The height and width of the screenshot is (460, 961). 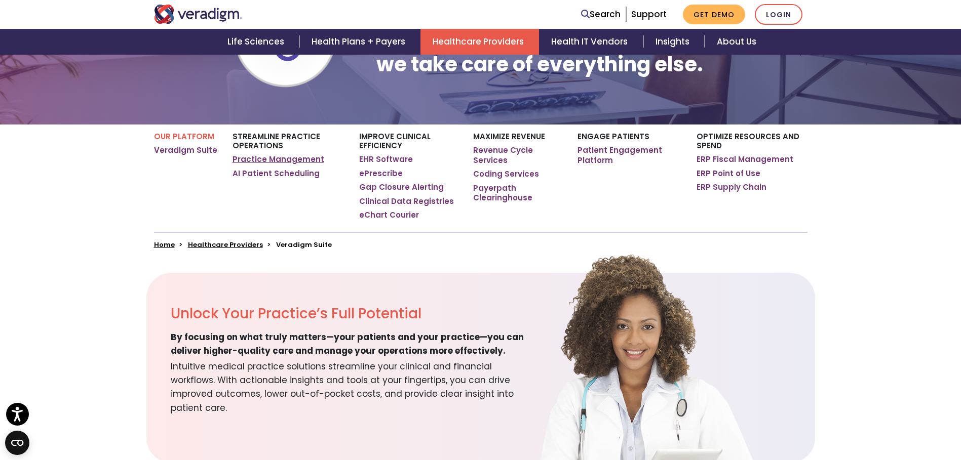 I want to click on a: Veradigm Suite, so click(x=185, y=150).